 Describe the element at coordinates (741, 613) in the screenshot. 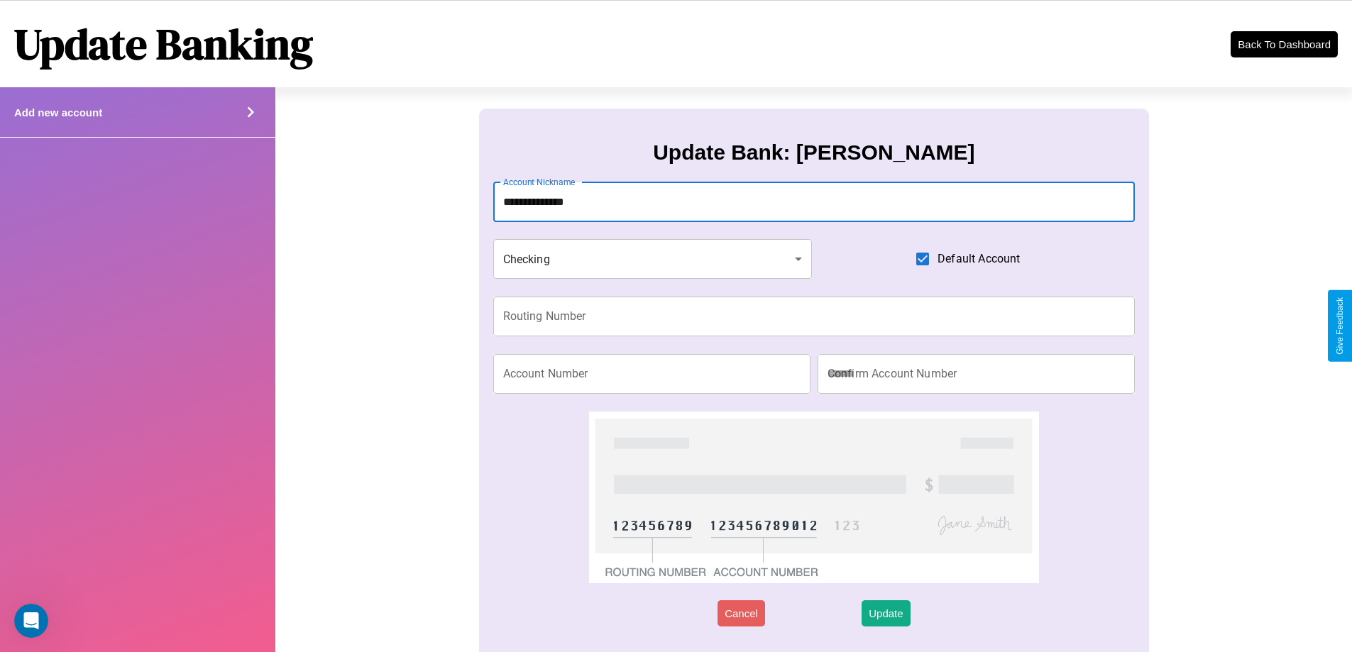

I see `button: Cancel` at that location.